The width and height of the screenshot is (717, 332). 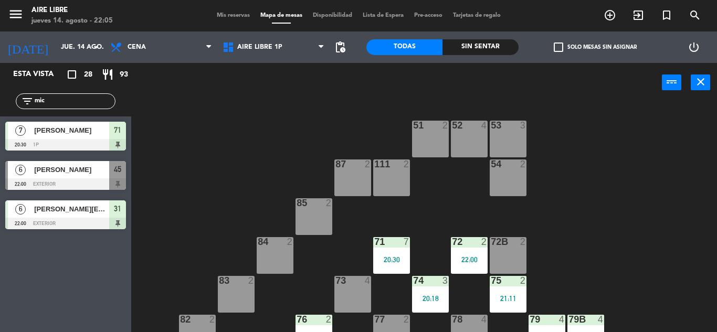 What do you see at coordinates (117, 209) in the screenshot?
I see `span: 31` at bounding box center [117, 209].